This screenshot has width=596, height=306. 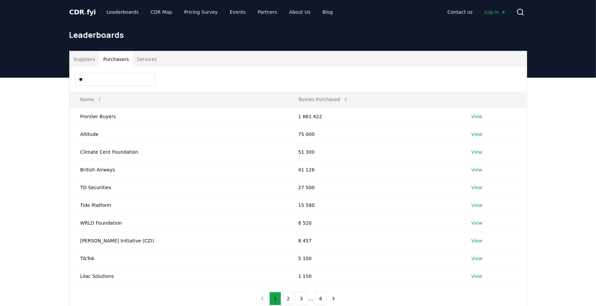 I want to click on a: About Us, so click(x=299, y=12).